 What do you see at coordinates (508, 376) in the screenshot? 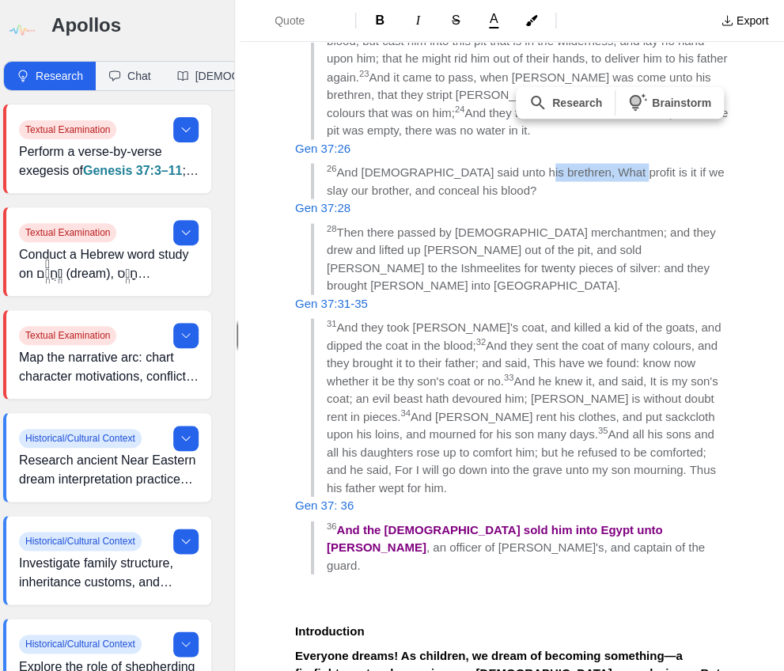
I see `span: 33` at bounding box center [508, 376].